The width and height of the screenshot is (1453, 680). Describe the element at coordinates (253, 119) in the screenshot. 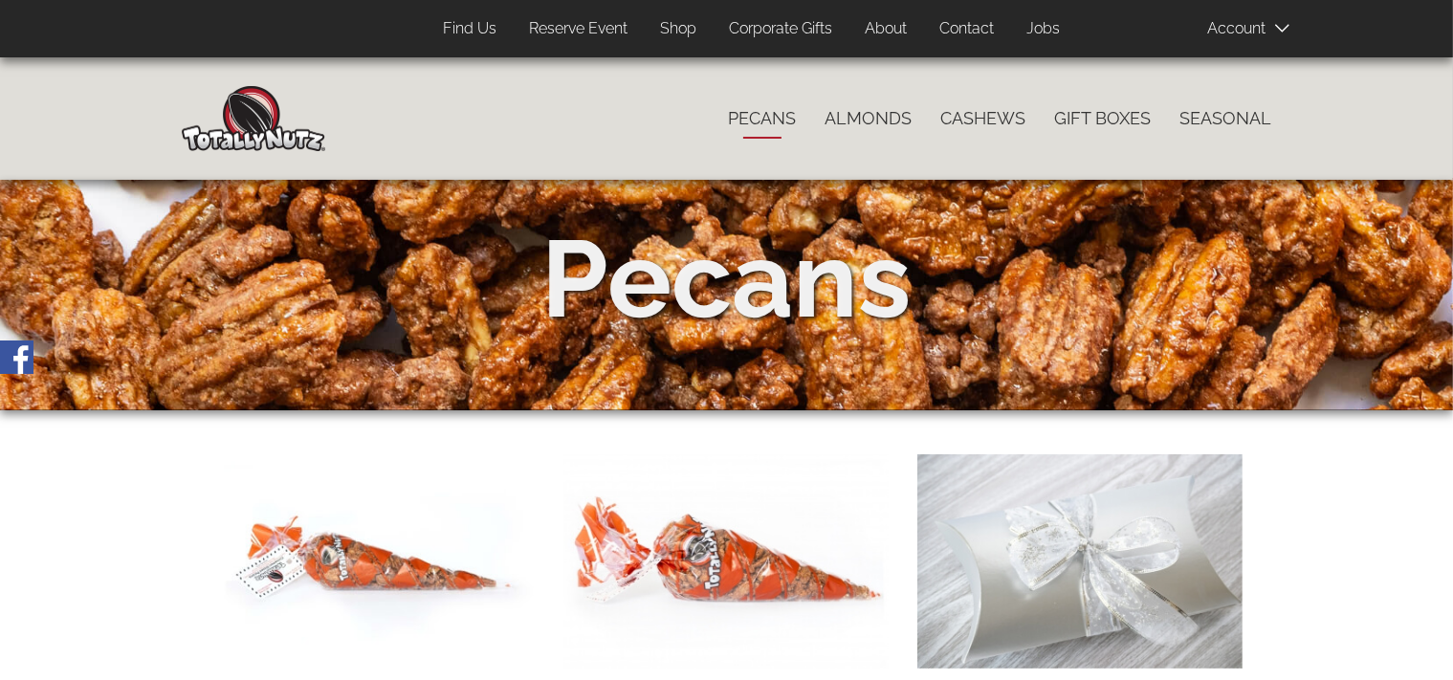

I see `img: Home` at that location.